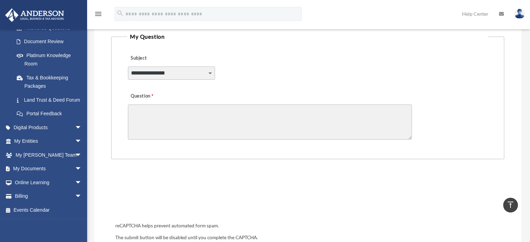 This screenshot has width=530, height=242. Describe the element at coordinates (98, 14) in the screenshot. I see `i: menu` at that location.